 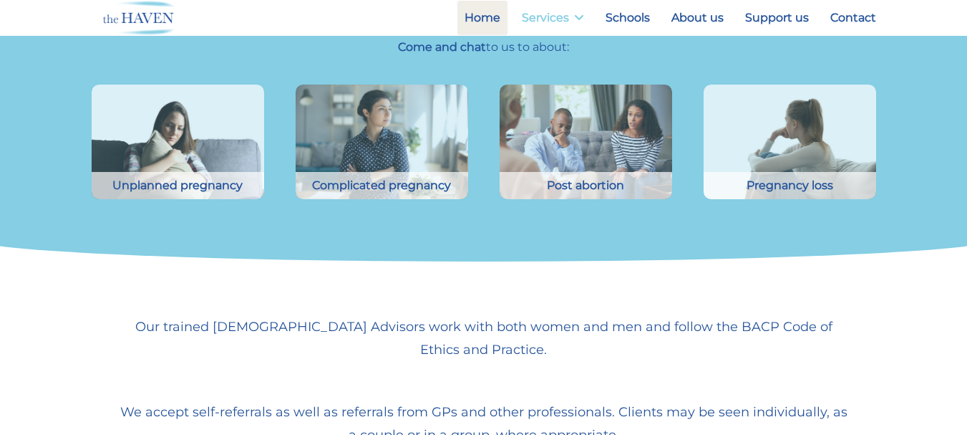 I want to click on div: Unplanned pregnancy, so click(x=178, y=185).